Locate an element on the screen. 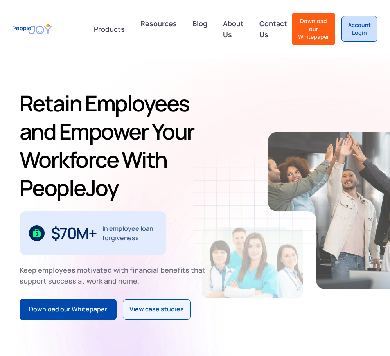 This screenshot has width=390, height=356. a: home is located at coordinates (32, 29).